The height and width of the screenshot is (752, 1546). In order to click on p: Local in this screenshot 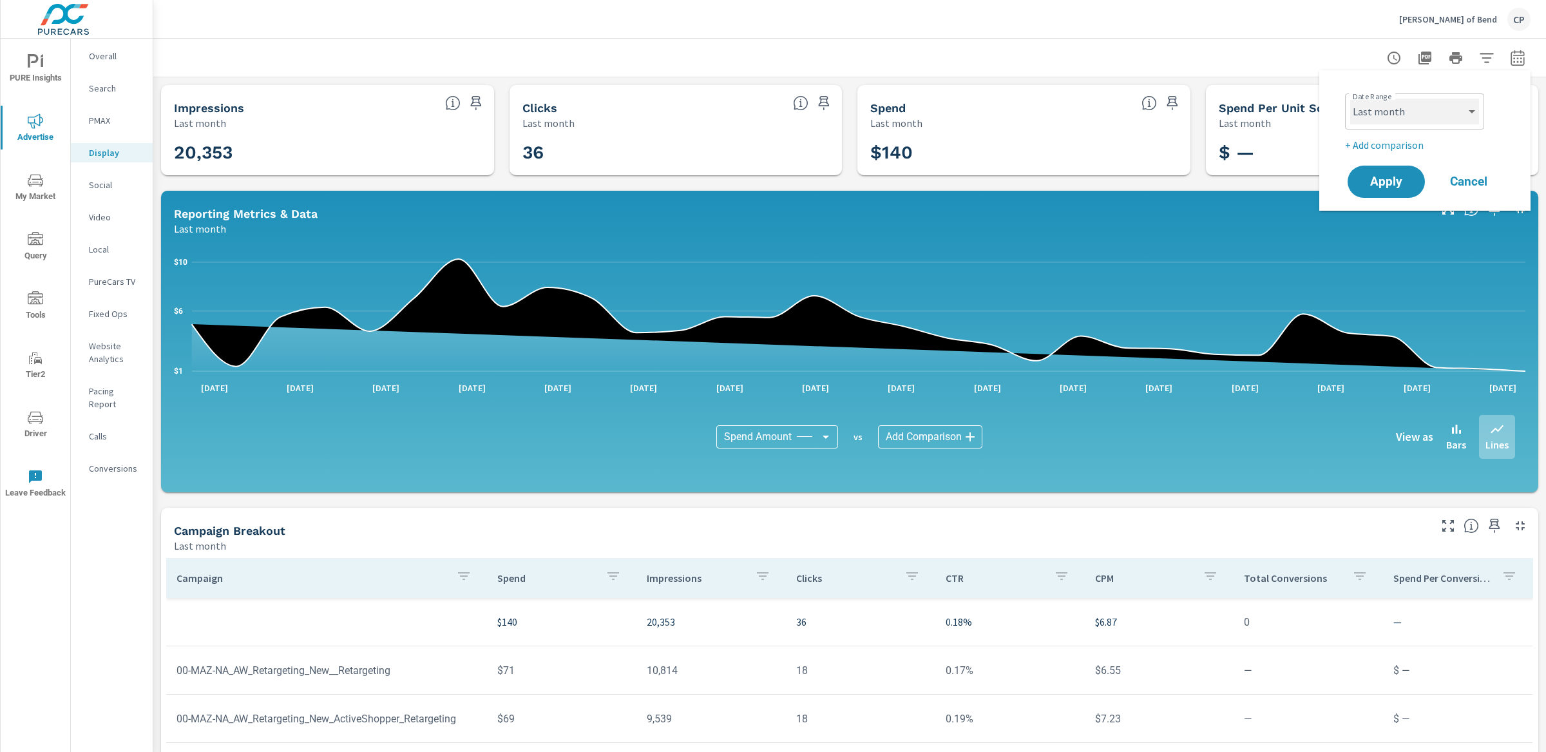, I will do `click(115, 249)`.